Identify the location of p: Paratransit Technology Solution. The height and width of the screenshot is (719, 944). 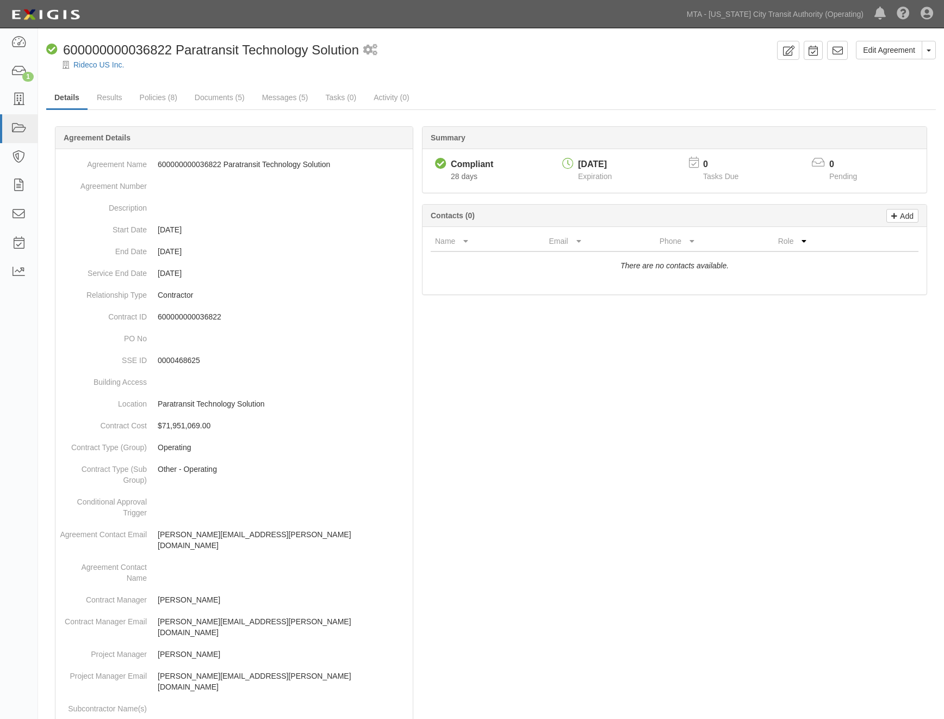
(283, 404).